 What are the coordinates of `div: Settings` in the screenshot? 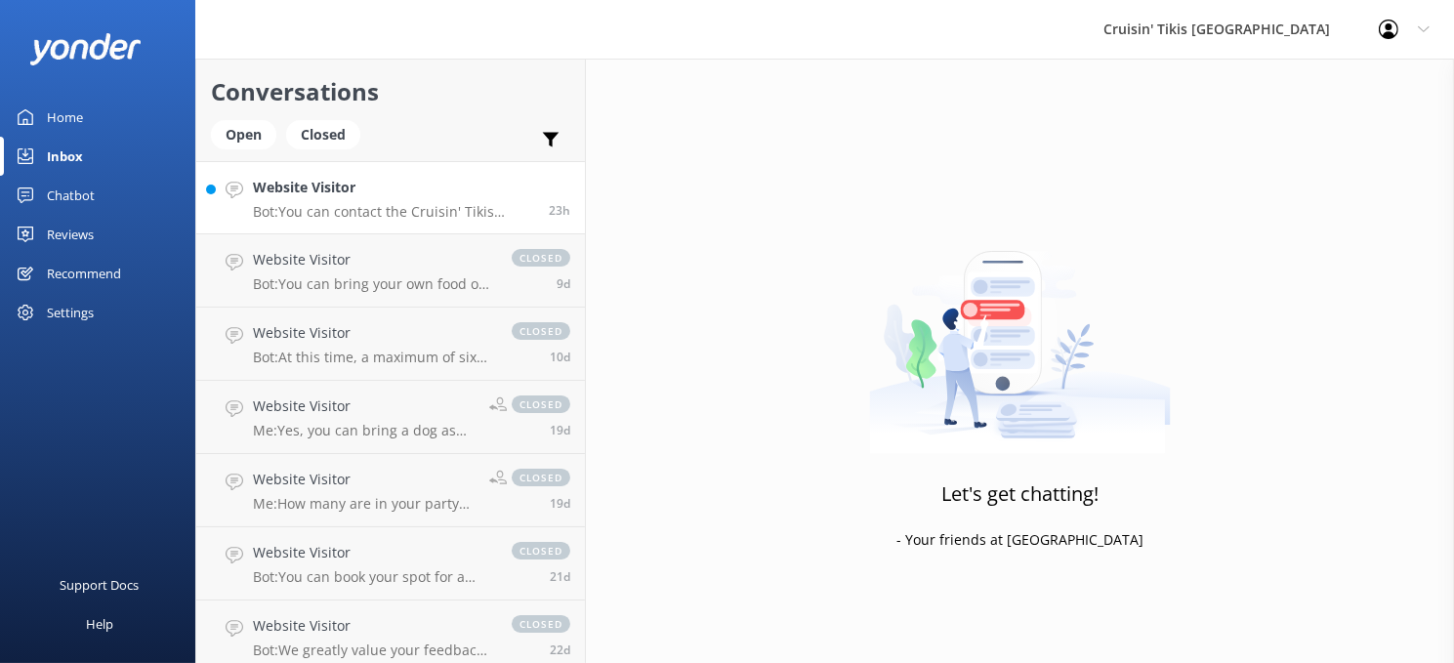 It's located at (70, 312).